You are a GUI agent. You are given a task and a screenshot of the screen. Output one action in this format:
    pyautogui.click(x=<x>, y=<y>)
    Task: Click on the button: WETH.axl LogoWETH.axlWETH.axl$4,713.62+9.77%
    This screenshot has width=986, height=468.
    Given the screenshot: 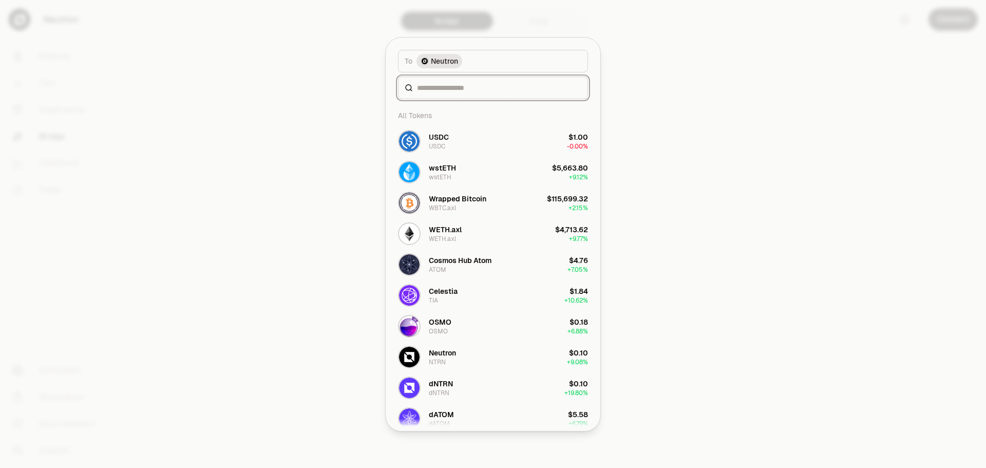 What is the action you would take?
    pyautogui.click(x=493, y=234)
    